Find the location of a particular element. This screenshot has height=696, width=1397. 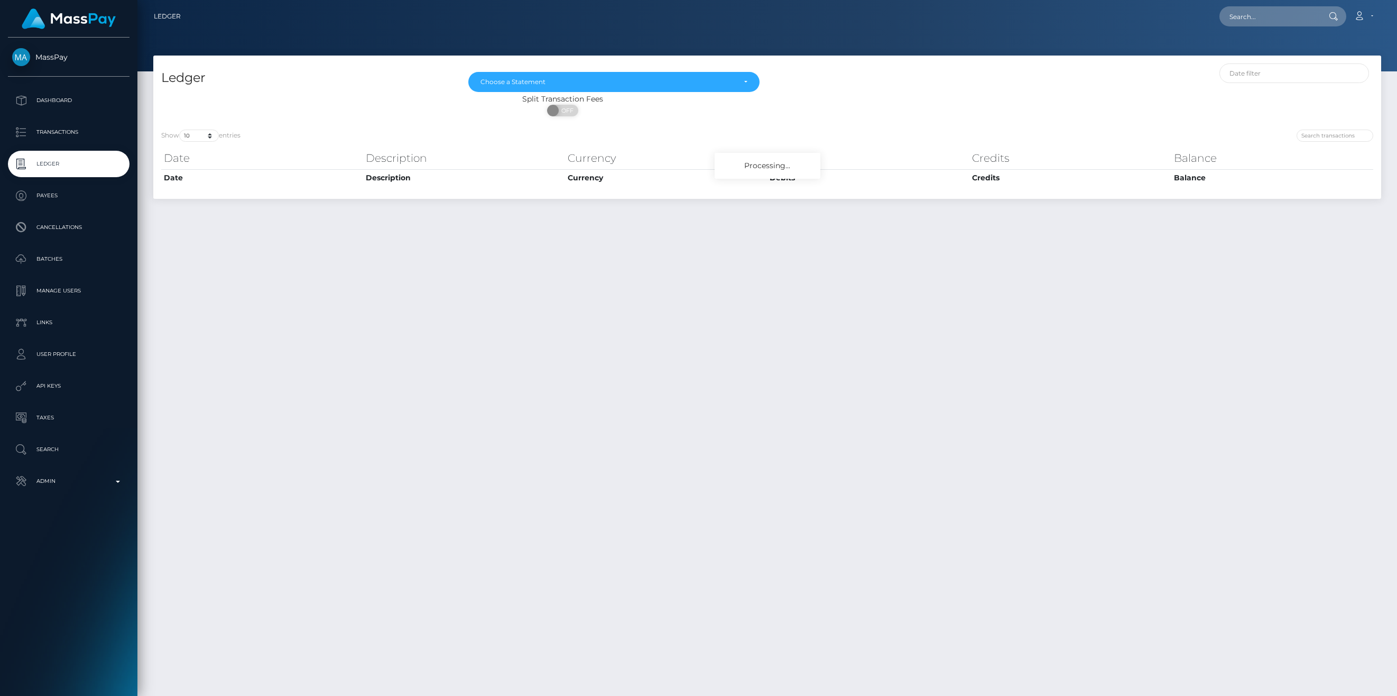

p: Payees is located at coordinates (69, 196).